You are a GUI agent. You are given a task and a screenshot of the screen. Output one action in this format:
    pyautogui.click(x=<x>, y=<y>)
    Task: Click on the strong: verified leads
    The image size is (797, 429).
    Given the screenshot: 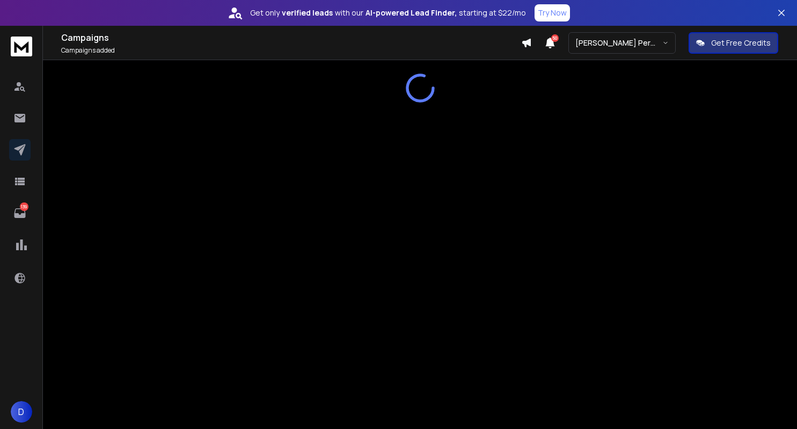 What is the action you would take?
    pyautogui.click(x=307, y=13)
    